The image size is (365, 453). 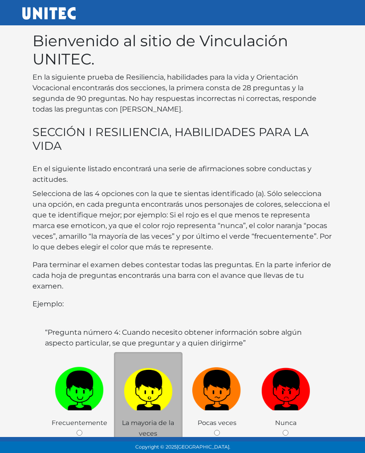 I want to click on label: “Pregunta número 4: Cuando necesito obtener información sobre algún aspecto particular, se que pr..., so click(x=182, y=338).